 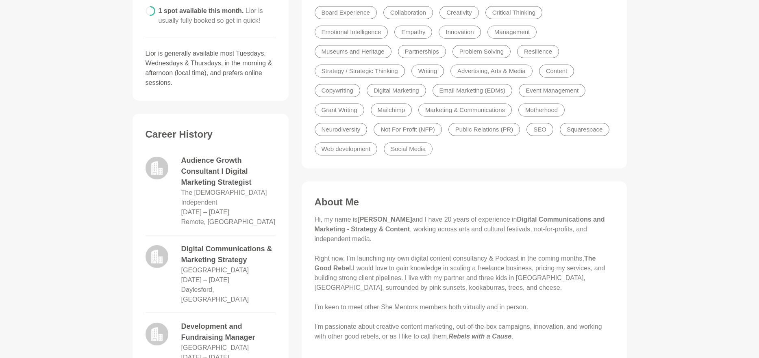 What do you see at coordinates (210, 15) in the screenshot?
I see `span: 1 spot available this month.` at bounding box center [210, 15].